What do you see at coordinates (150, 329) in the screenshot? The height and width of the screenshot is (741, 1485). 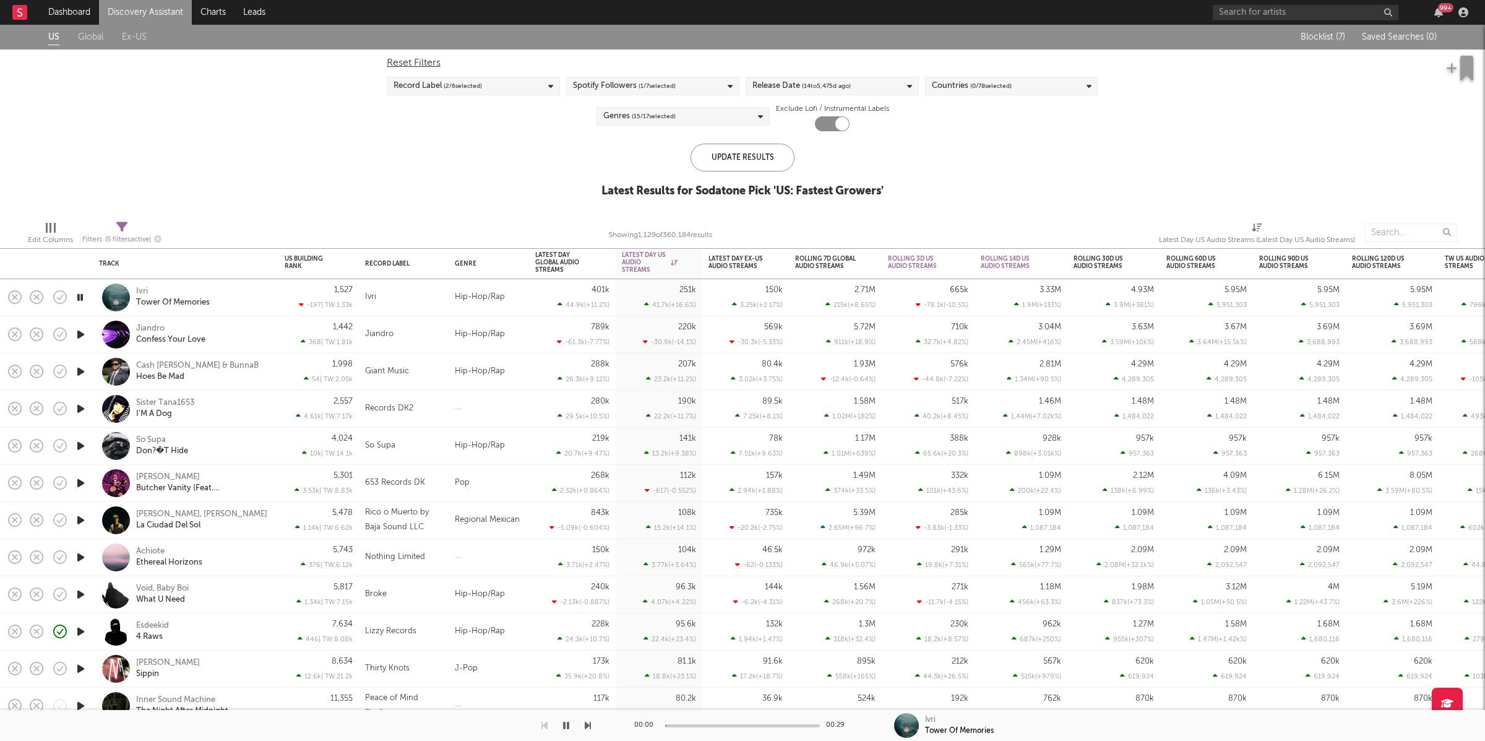 I see `a: Jiandro` at bounding box center [150, 329].